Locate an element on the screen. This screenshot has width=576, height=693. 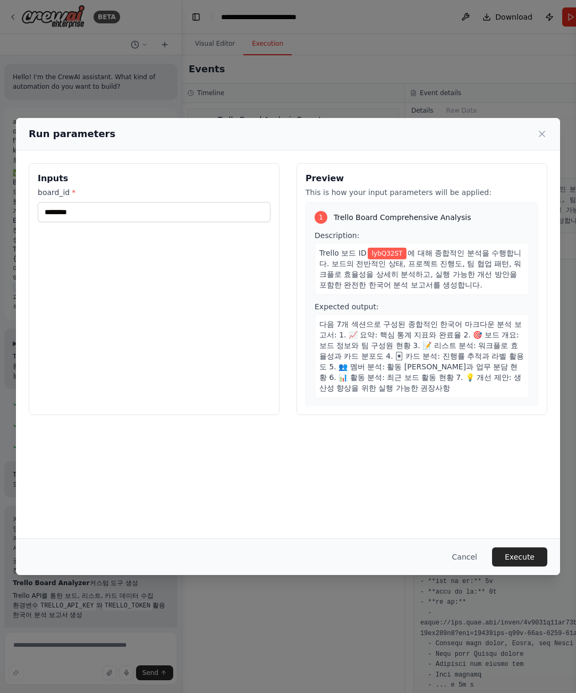
span: Trello 보드 ID is located at coordinates (343, 253).